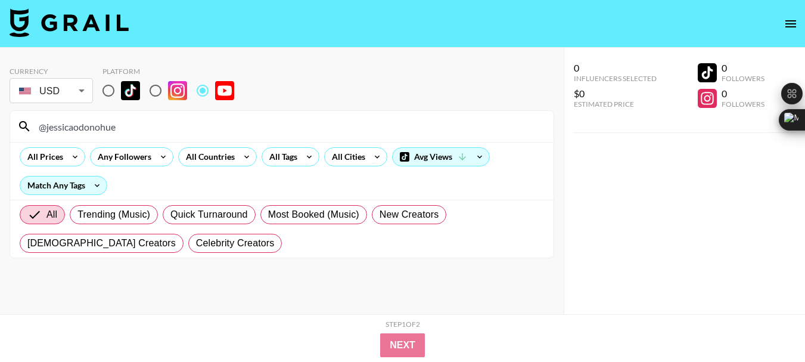  I want to click on div: Platform, so click(173, 71).